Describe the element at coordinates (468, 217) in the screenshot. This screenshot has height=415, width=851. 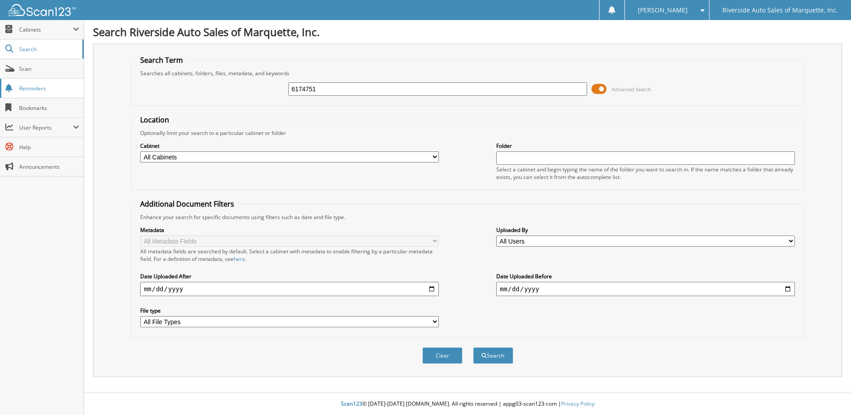
I see `div: Enhance your search for specific documents using filters such as date and file type.` at that location.